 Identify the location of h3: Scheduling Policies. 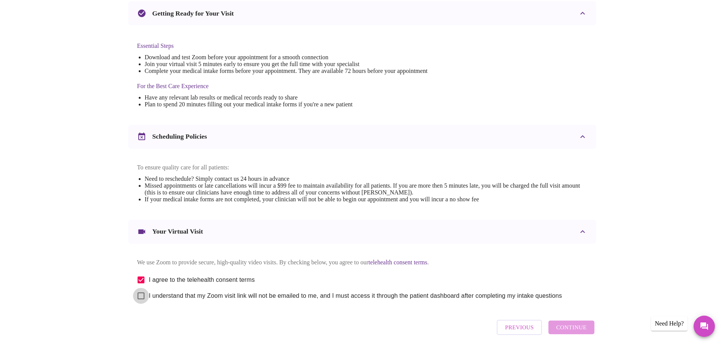
(180, 136).